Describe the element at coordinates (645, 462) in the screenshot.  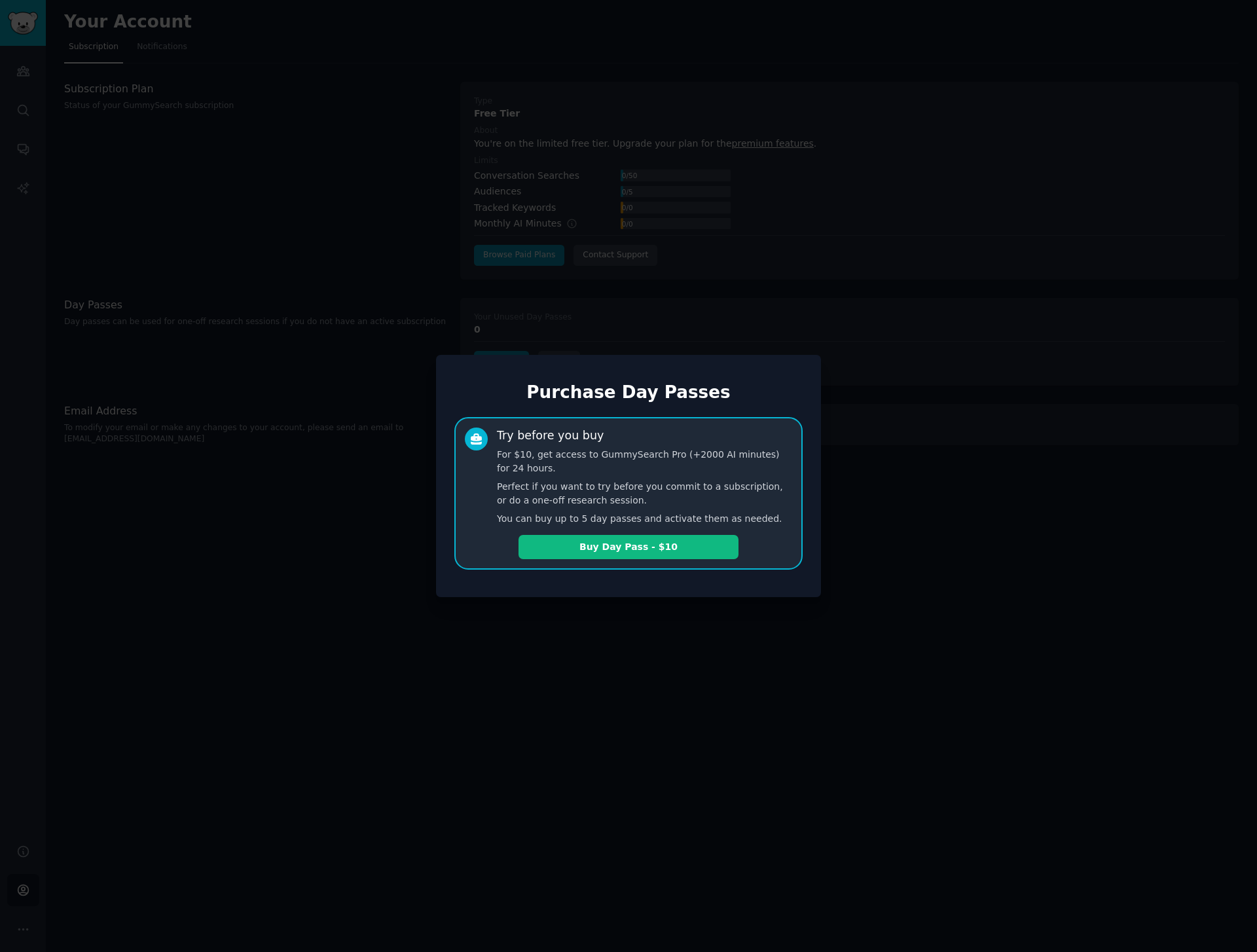
I see `p: For $10, get access to GummySearch Pro (+2000 AI minutes) for 24 hours.` at that location.